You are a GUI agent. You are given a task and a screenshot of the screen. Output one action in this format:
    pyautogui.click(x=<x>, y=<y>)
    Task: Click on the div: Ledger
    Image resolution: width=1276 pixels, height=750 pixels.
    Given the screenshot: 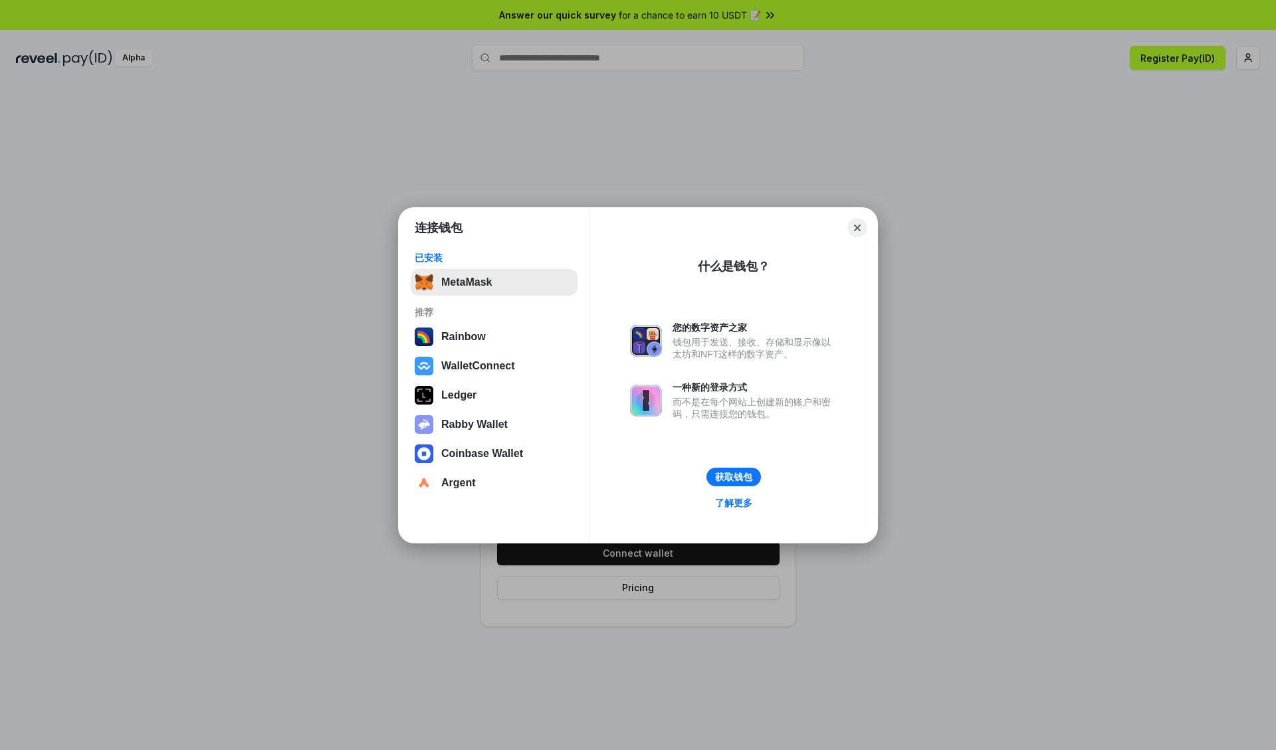 What is the action you would take?
    pyautogui.click(x=459, y=395)
    